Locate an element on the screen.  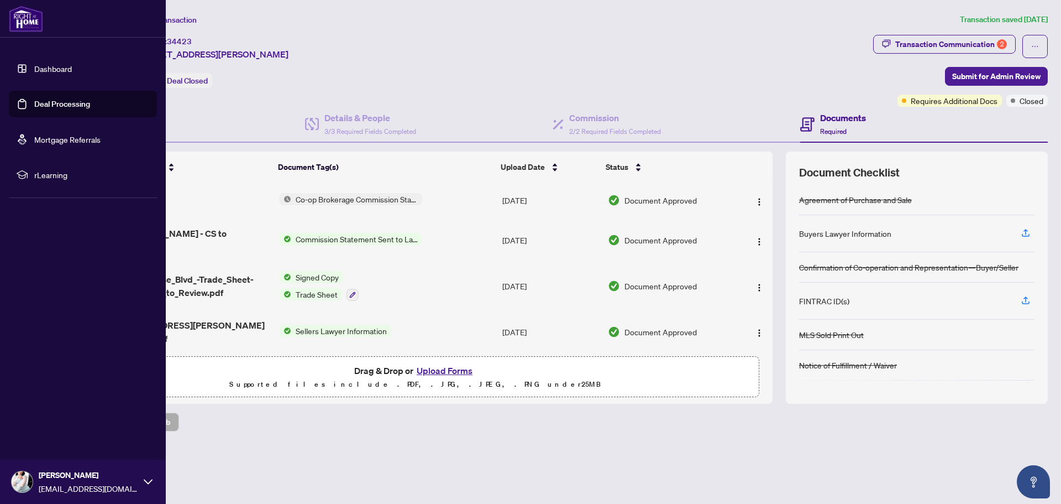
span: 34423 is located at coordinates (179, 41).